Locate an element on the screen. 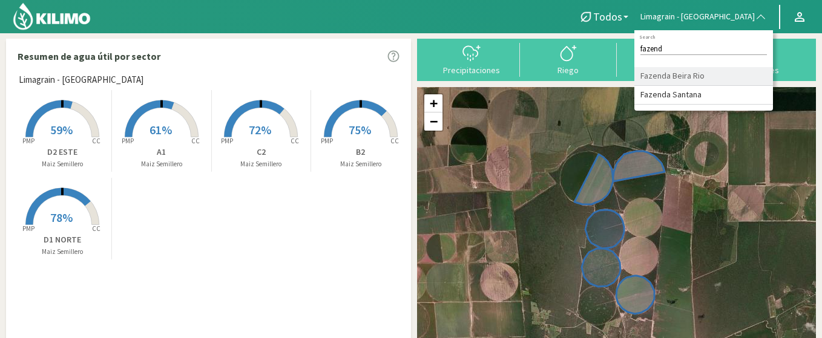  button: Riego is located at coordinates (568, 59).